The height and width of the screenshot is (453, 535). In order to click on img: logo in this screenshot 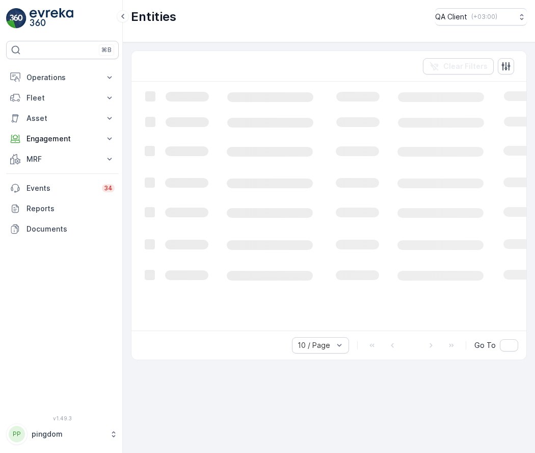, I will do `click(16, 18)`.